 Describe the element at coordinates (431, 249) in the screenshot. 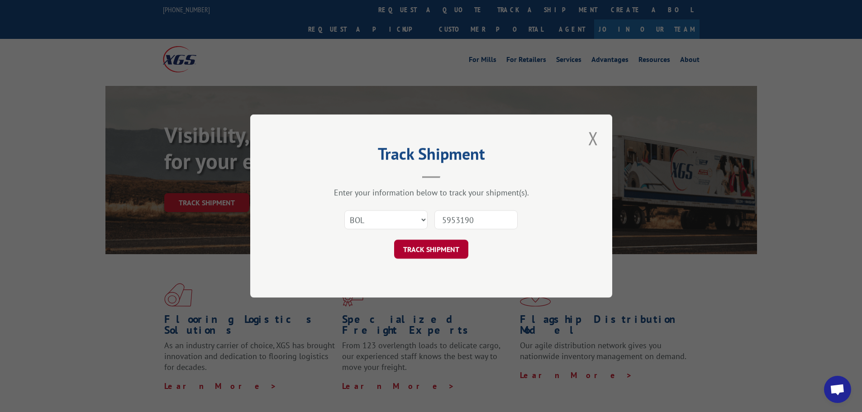

I see `button: TRACK SHIPMENT` at that location.